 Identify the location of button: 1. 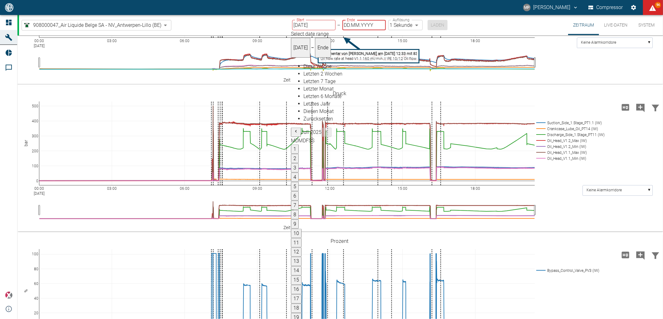
(295, 149).